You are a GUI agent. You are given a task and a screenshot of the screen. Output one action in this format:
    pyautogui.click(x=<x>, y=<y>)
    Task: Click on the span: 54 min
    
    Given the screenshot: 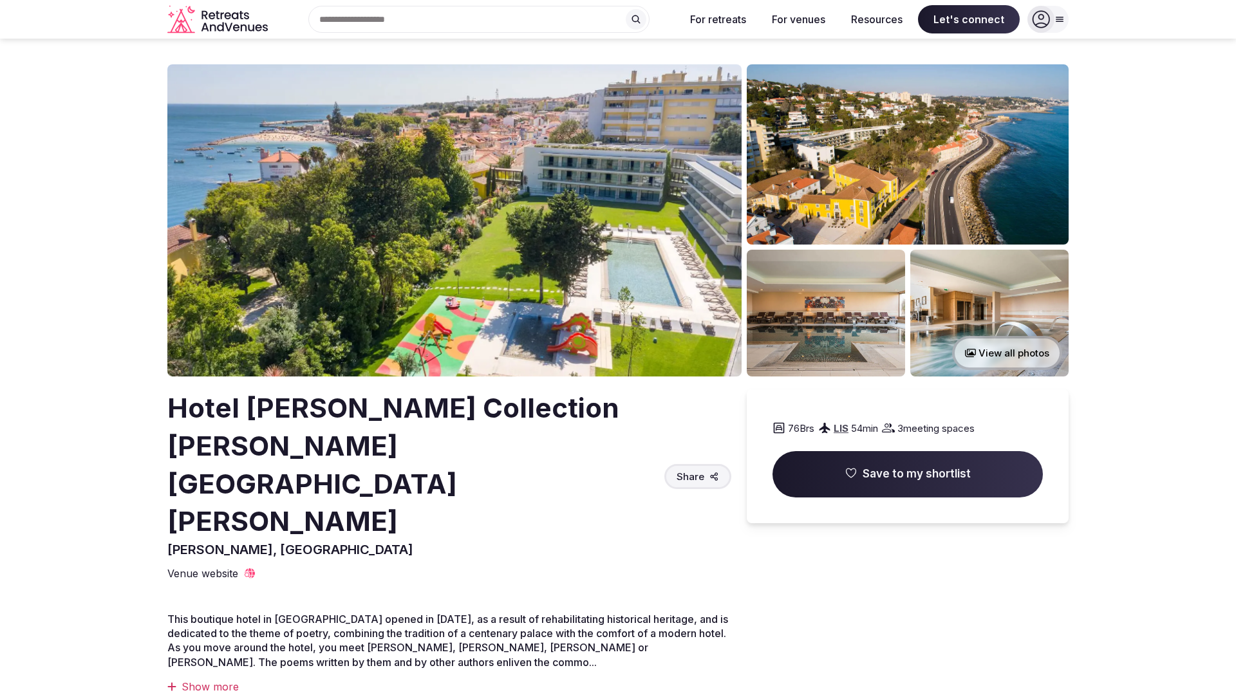 What is the action you would take?
    pyautogui.click(x=864, y=428)
    